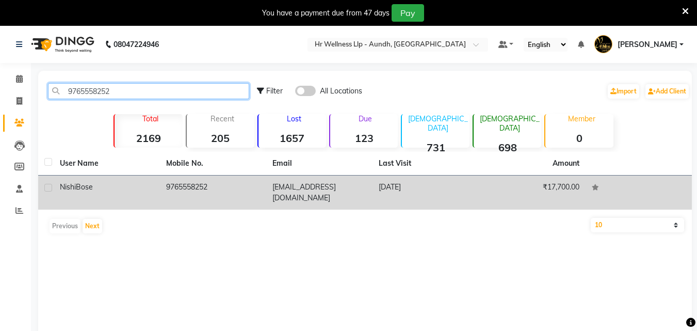 The height and width of the screenshot is (331, 697). I want to click on img: Sapna, so click(603, 44).